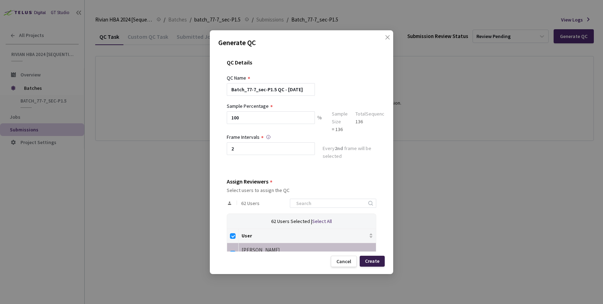 The height and width of the screenshot is (304, 603). Describe the element at coordinates (339, 148) in the screenshot. I see `strong: 2nd` at that location.